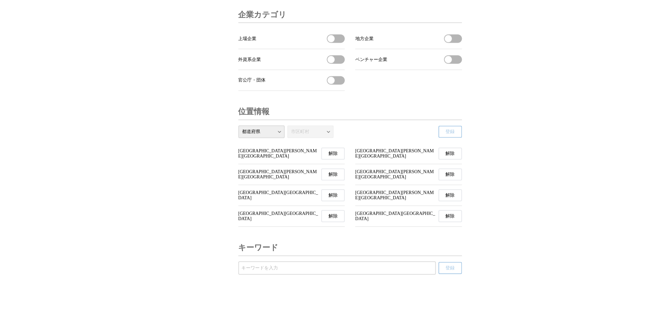  Describe the element at coordinates (333, 216) in the screenshot. I see `button: 福岡県博多区の受信を解除` at that location.